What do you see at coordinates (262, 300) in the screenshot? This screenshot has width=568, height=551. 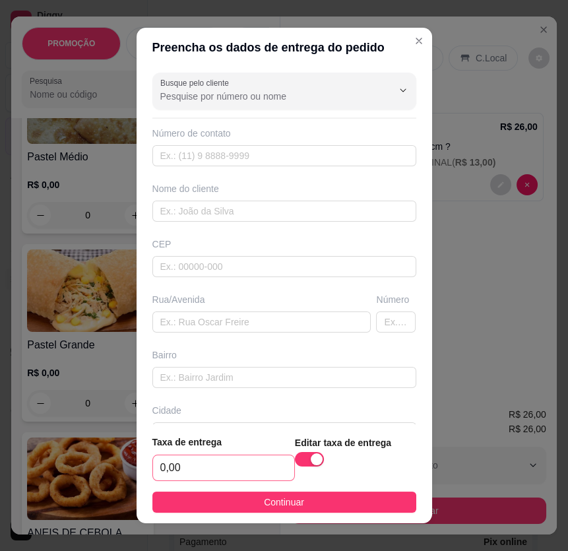 I see `div: Rua/Avenida` at bounding box center [262, 300].